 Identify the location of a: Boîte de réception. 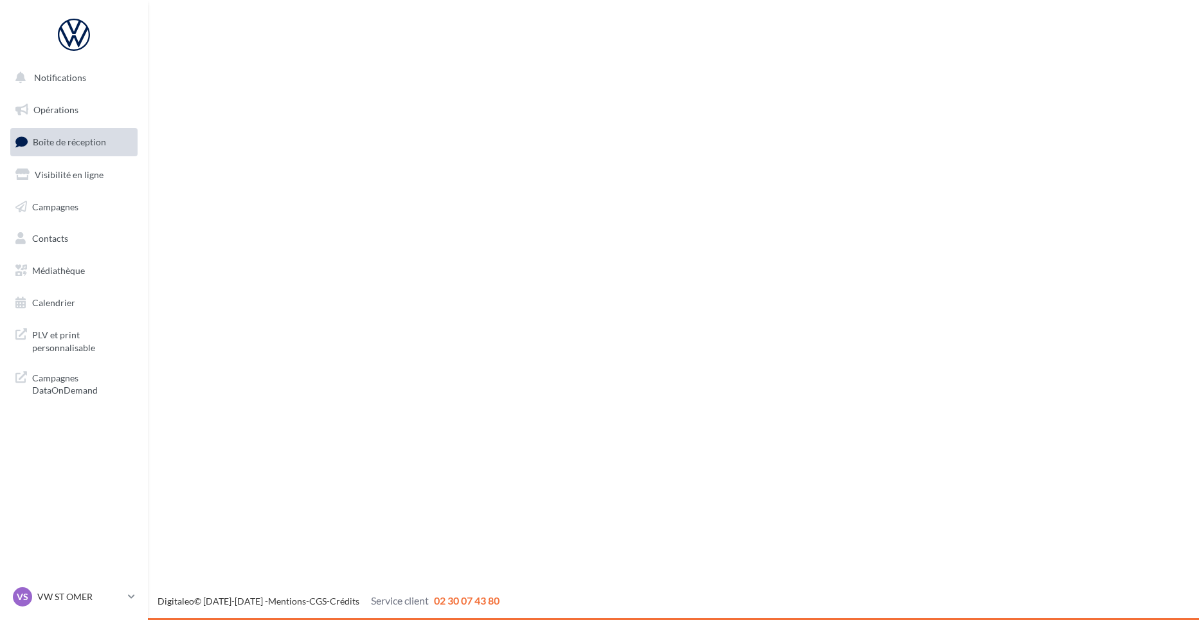
(74, 141).